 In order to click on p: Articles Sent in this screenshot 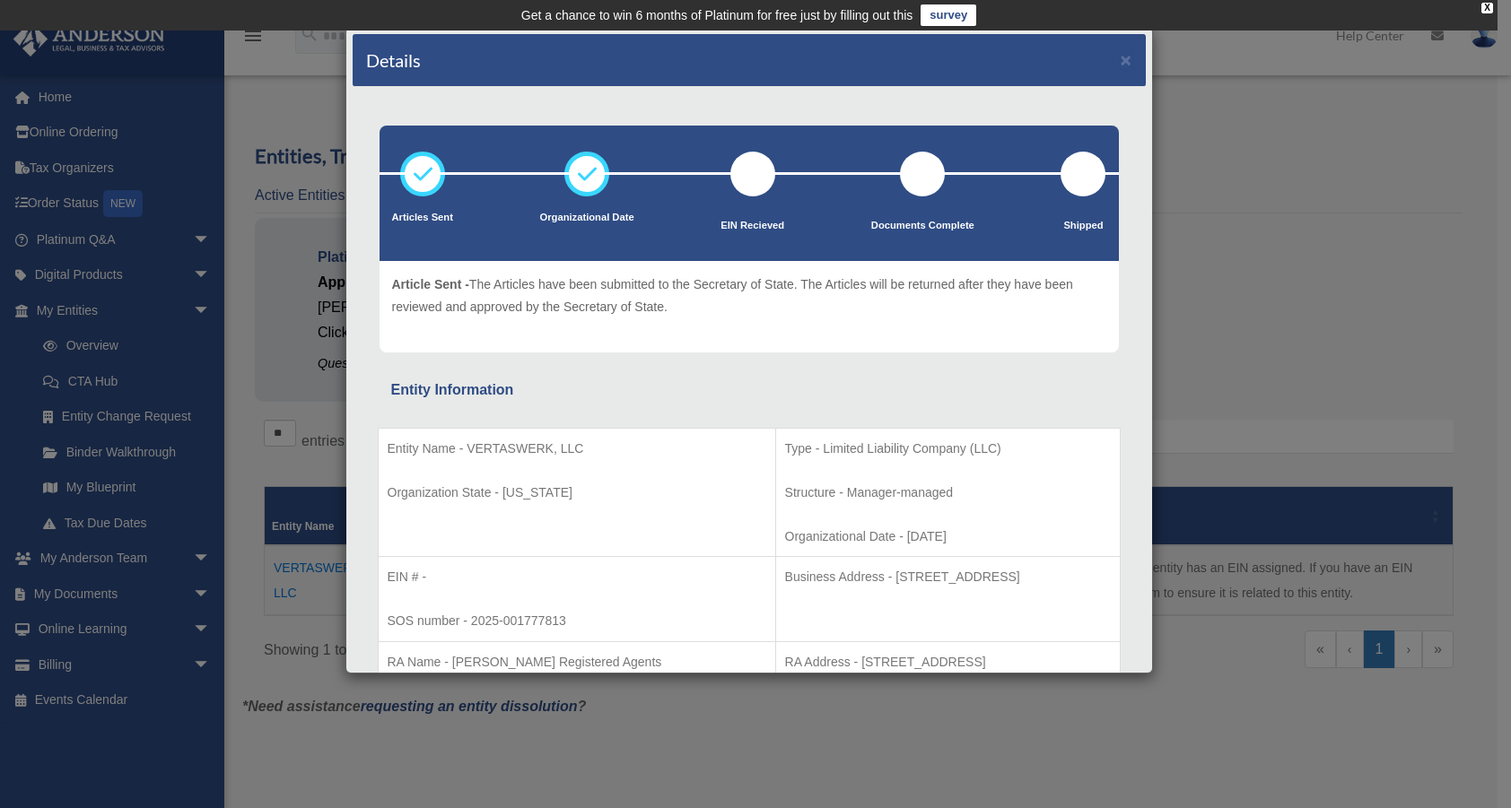, I will do `click(423, 218)`.